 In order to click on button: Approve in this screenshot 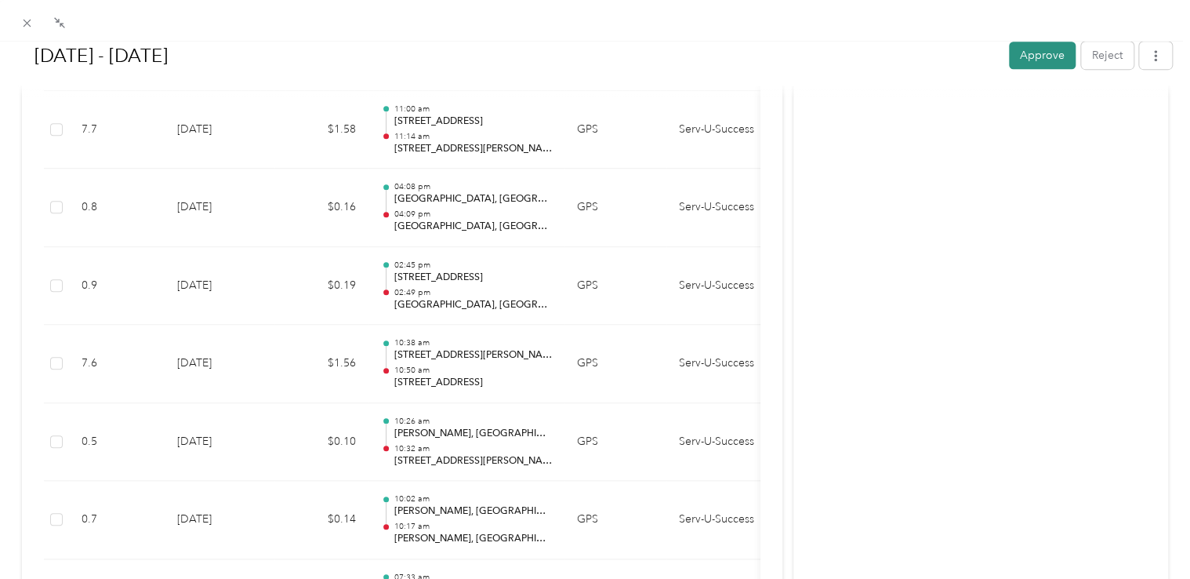, I will do `click(1042, 55)`.